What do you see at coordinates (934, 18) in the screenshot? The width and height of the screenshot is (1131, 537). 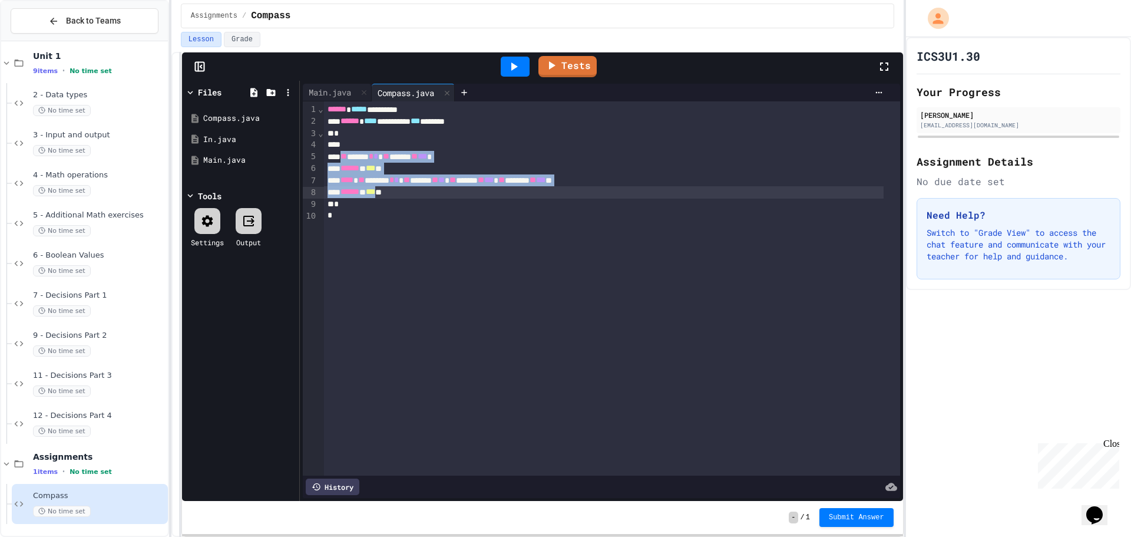 I see `div: My Account` at bounding box center [934, 18].